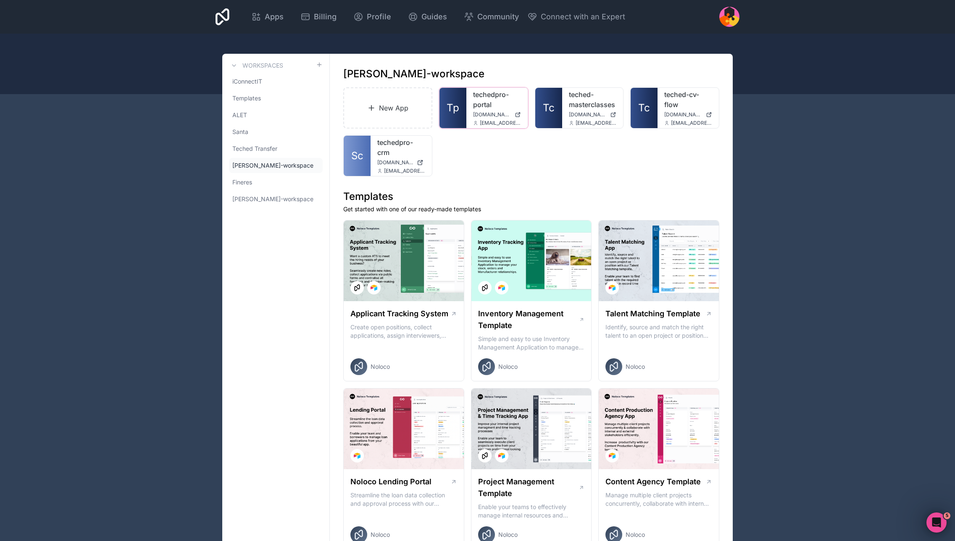 This screenshot has width=955, height=541. Describe the element at coordinates (404, 499) in the screenshot. I see `p: Streamline the loan data collection and approval process with our Lending Portal template.` at that location.